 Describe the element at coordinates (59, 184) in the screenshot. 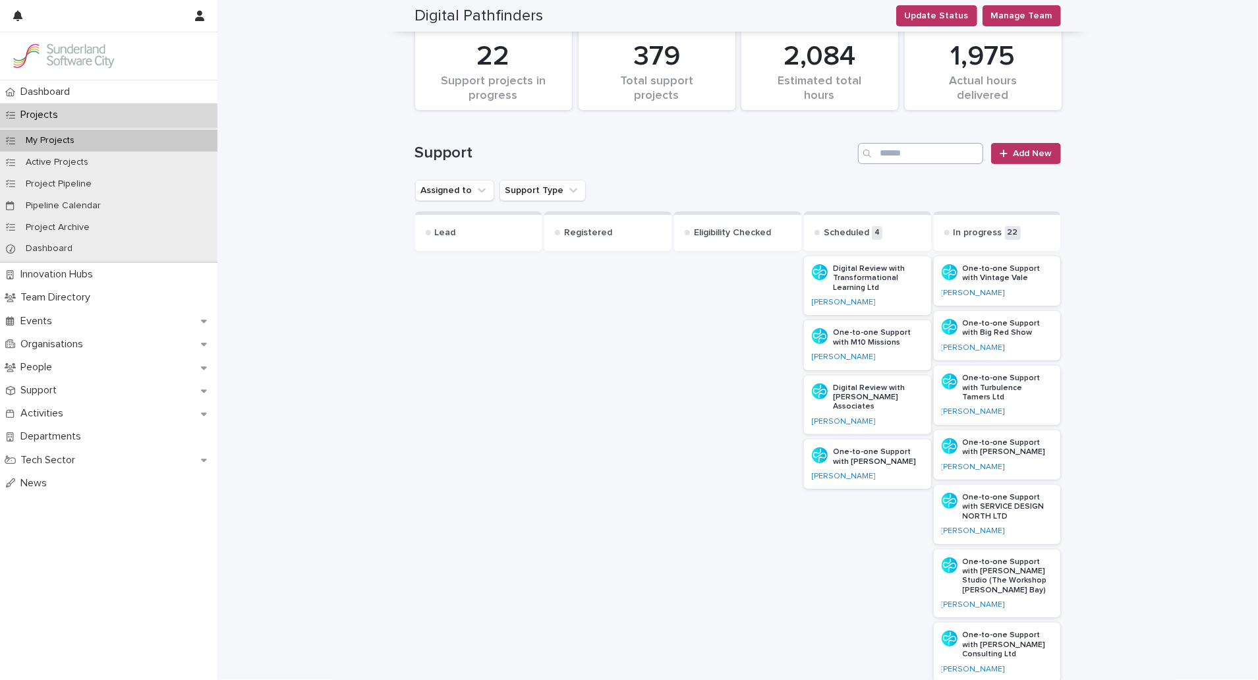

I see `p: Project Pipeline` at that location.